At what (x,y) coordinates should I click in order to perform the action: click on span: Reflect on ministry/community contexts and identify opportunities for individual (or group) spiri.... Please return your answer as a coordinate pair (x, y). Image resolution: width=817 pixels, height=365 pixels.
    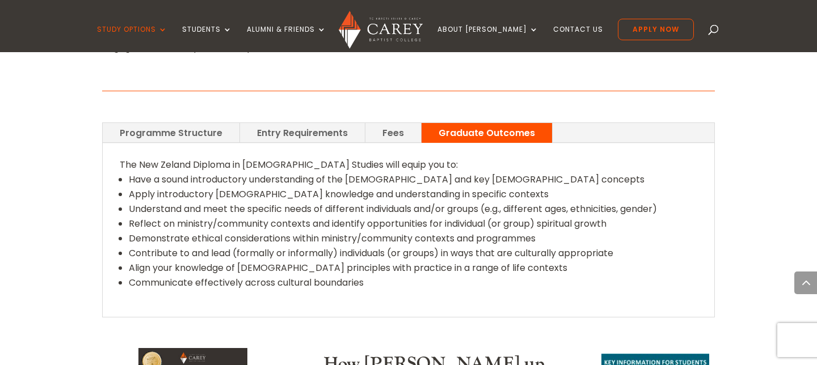
    Looking at the image, I should click on (368, 224).